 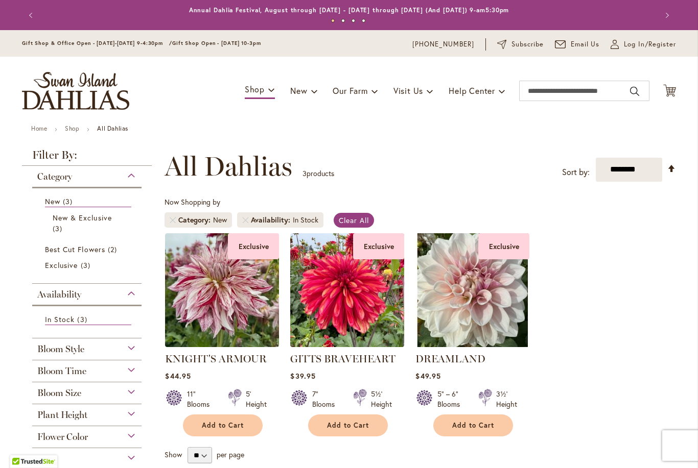 What do you see at coordinates (665, 15) in the screenshot?
I see `button: Next` at bounding box center [665, 15].